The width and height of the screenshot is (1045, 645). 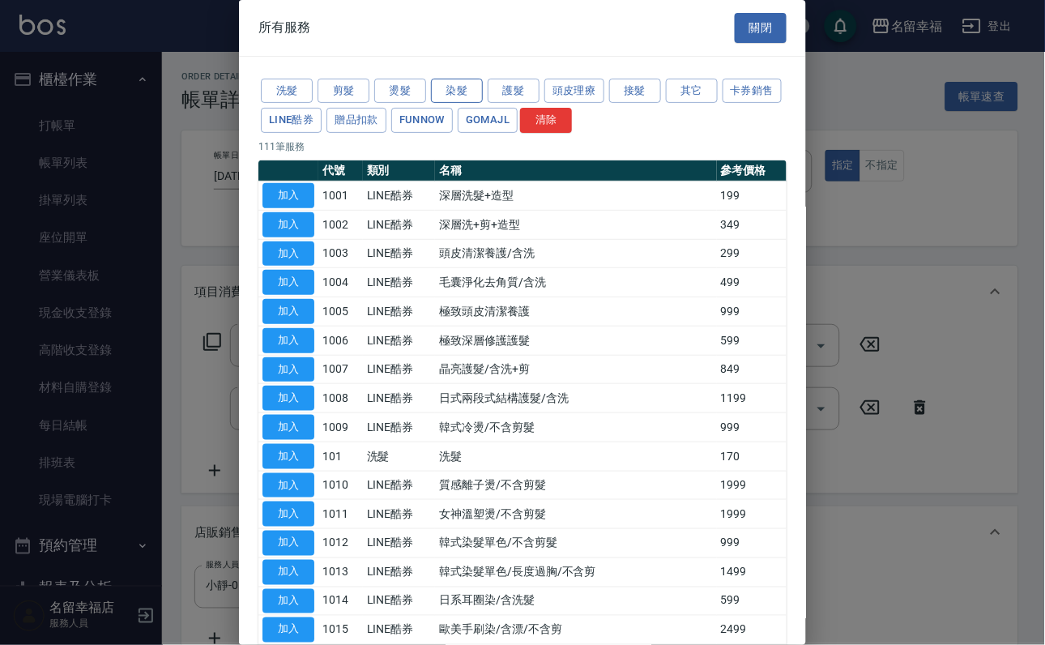 What do you see at coordinates (399, 171) in the screenshot?
I see `th: 類別` at bounding box center [399, 171].